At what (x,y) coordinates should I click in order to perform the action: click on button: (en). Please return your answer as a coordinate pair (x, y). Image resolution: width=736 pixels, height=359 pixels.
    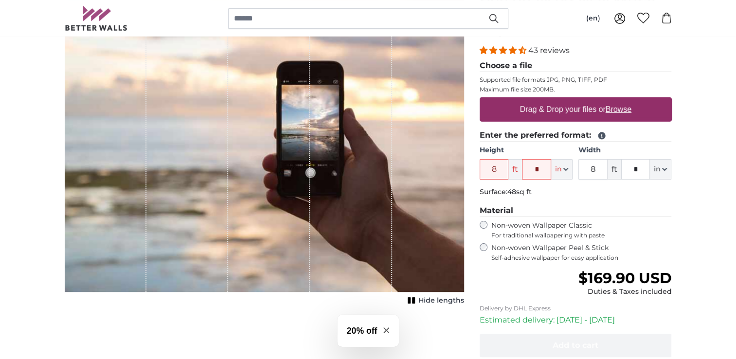
    Looking at the image, I should click on (593, 18).